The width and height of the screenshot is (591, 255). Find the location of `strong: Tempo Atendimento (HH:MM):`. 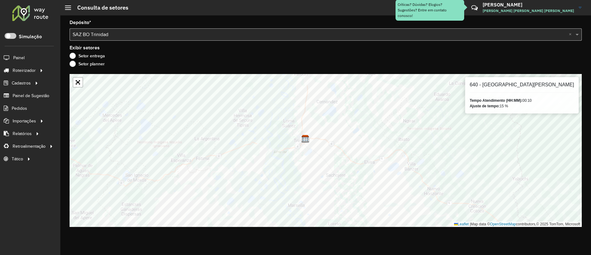

strong: Tempo Atendimento (HH:MM): is located at coordinates (496, 100).